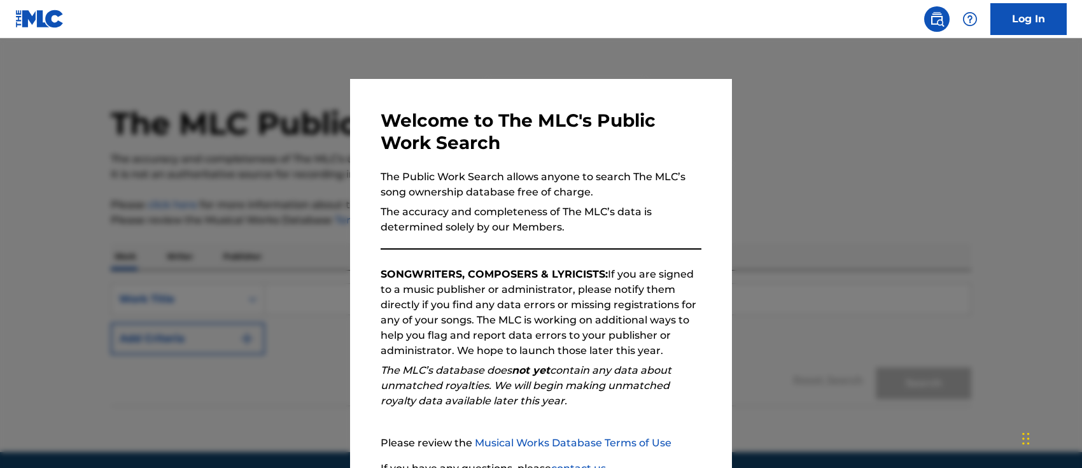 The width and height of the screenshot is (1082, 468). Describe the element at coordinates (541, 443) in the screenshot. I see `p: Please review the` at that location.